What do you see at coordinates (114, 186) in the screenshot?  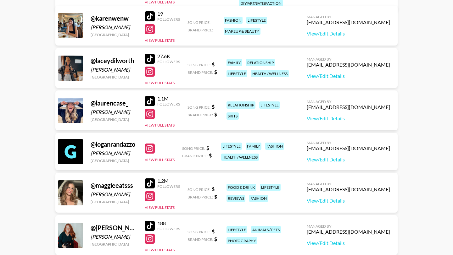 I see `div: @ maggieeatsss` at bounding box center [114, 186].